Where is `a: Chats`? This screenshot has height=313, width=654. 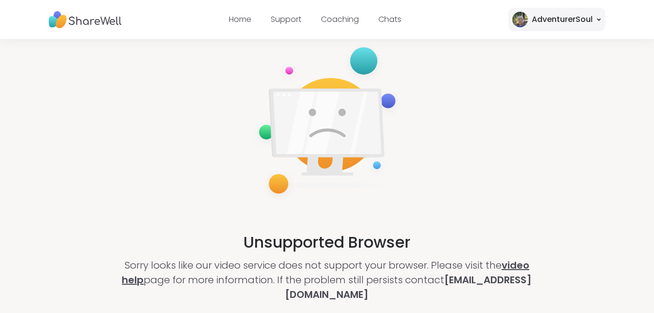 a: Chats is located at coordinates (390, 19).